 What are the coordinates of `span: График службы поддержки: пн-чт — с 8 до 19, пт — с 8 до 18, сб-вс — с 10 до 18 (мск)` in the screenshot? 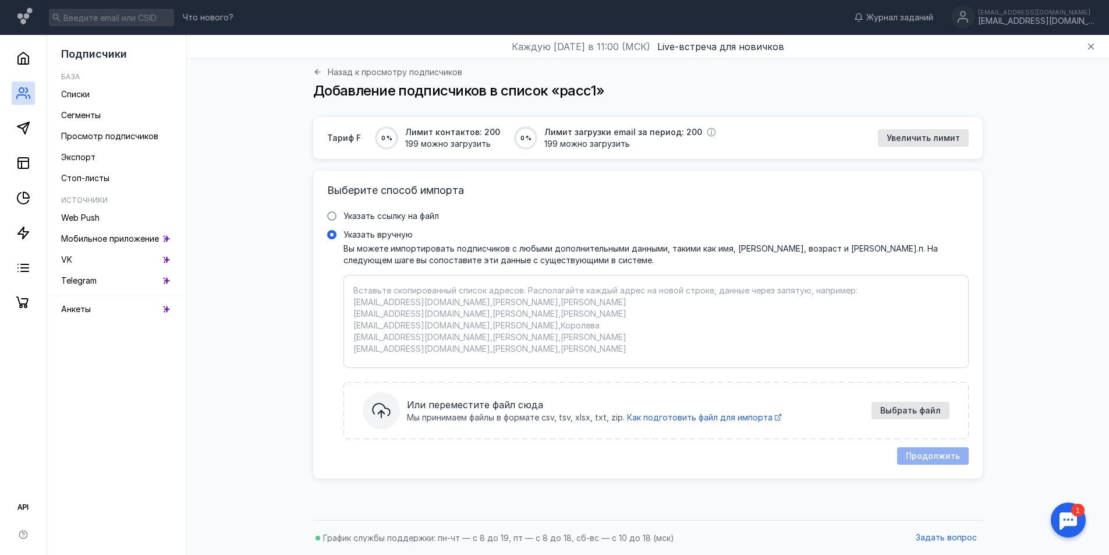 It's located at (499, 538).